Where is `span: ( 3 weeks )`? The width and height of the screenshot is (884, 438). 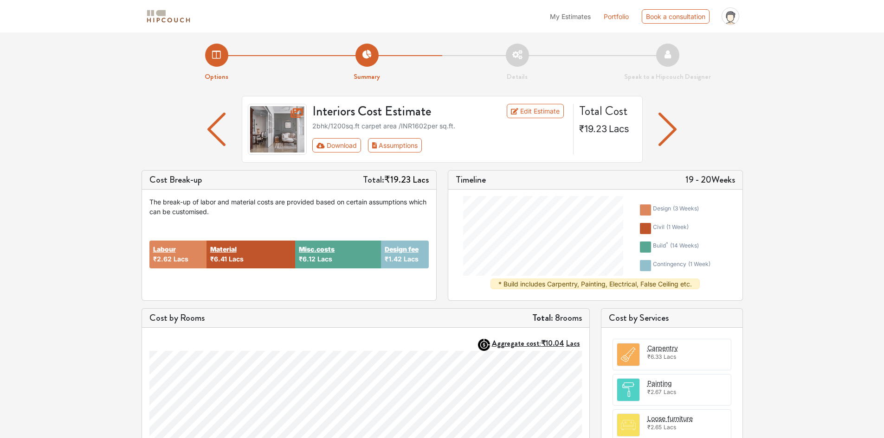
span: ( 3 weeks ) is located at coordinates (686, 208).